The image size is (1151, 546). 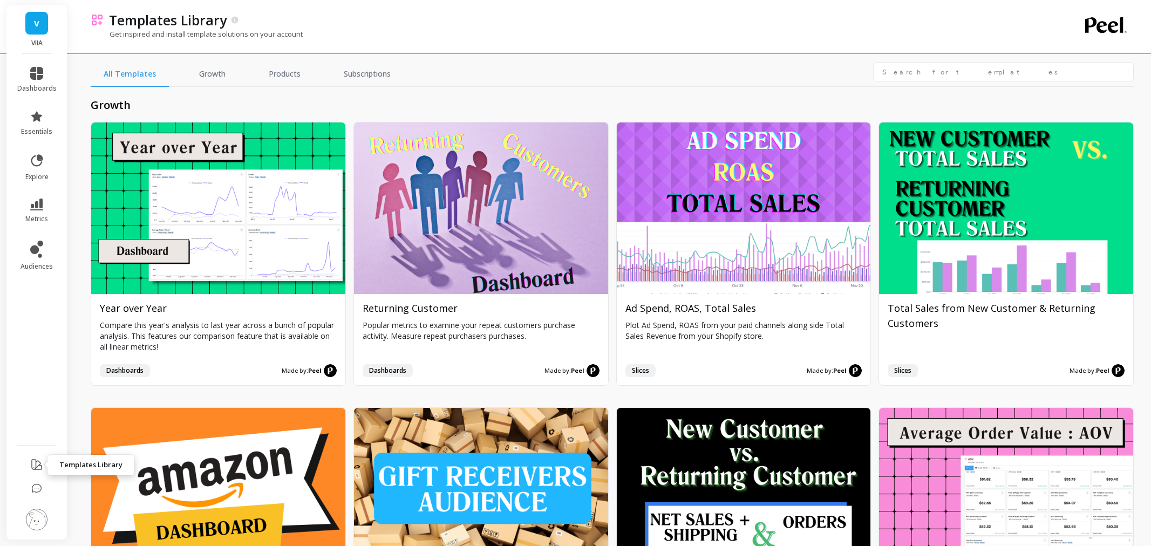 I want to click on img: profile picture, so click(x=37, y=520).